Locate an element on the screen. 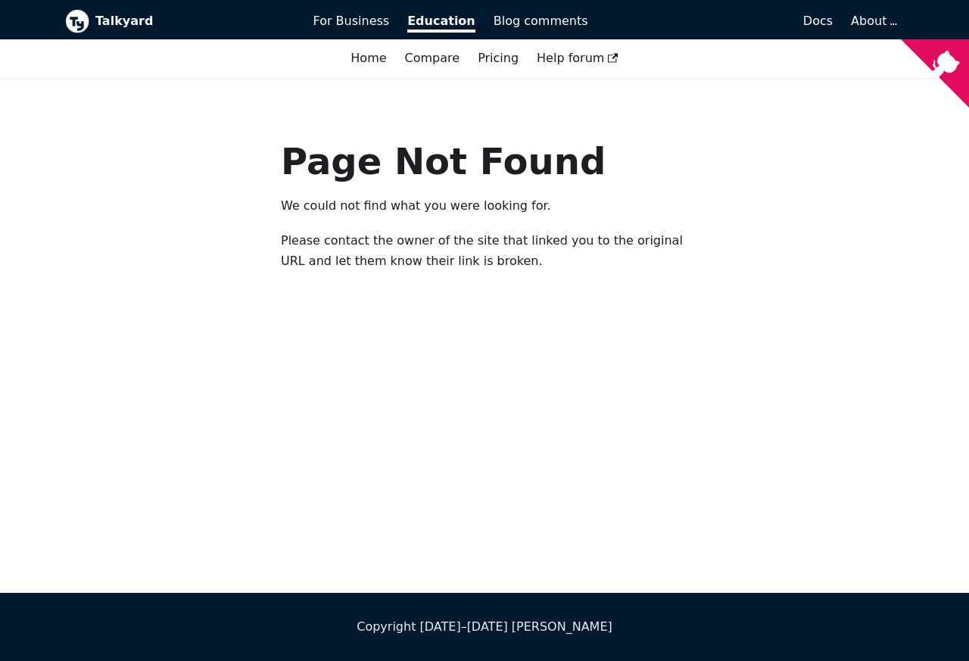 The image size is (969, 661). span: Education is located at coordinates (441, 23).